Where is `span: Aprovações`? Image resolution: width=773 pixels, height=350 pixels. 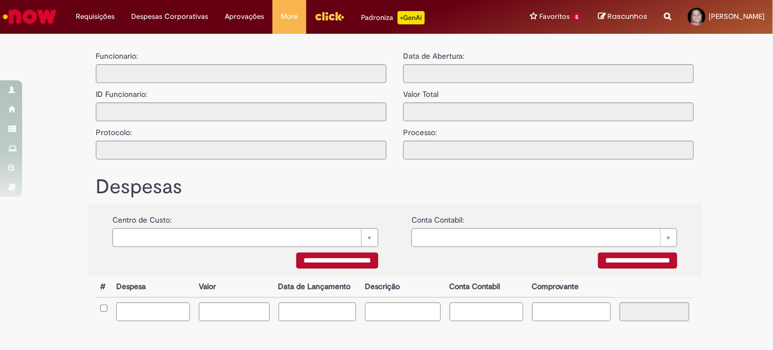 span: Aprovações is located at coordinates (244, 17).